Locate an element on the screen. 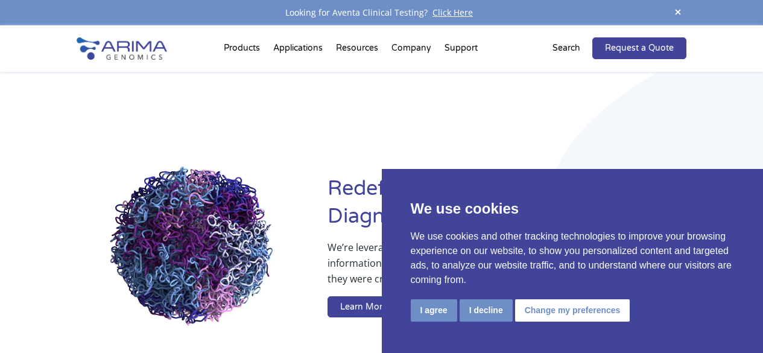 Image resolution: width=763 pixels, height=353 pixels. a: Learn More is located at coordinates (364, 307).